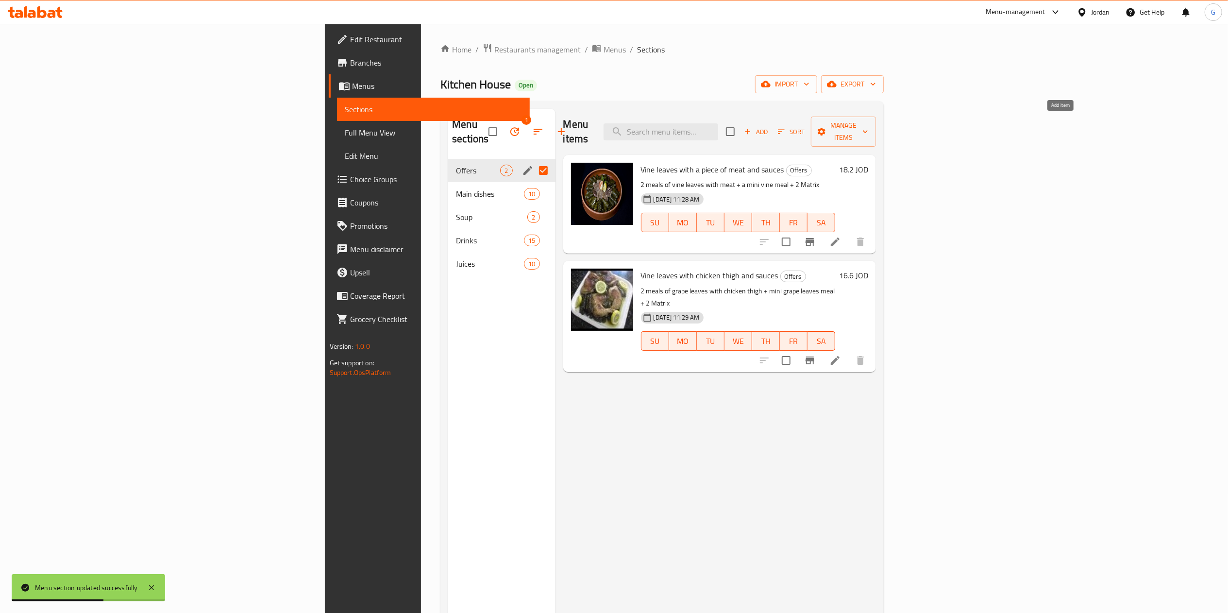 Image resolution: width=1228 pixels, height=613 pixels. Describe the element at coordinates (436, 39) in the screenshot. I see `span: Edit Restaurant` at that location.